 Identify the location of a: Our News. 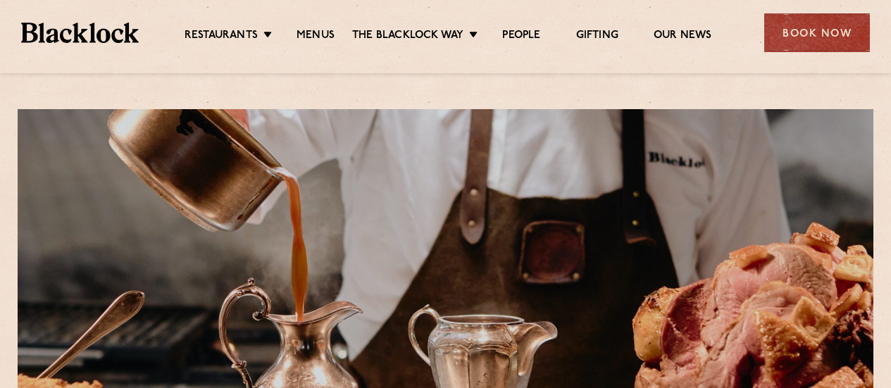
(683, 37).